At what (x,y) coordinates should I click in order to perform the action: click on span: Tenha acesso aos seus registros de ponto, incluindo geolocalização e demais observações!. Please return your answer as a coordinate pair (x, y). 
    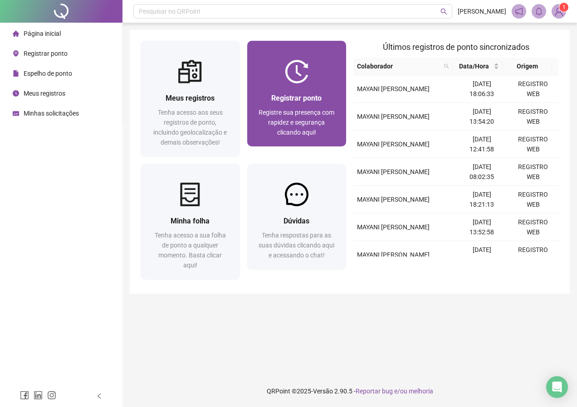
    Looking at the image, I should click on (190, 127).